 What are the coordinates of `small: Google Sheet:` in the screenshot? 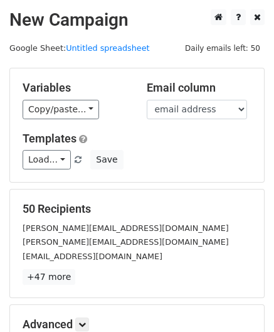 It's located at (80, 48).